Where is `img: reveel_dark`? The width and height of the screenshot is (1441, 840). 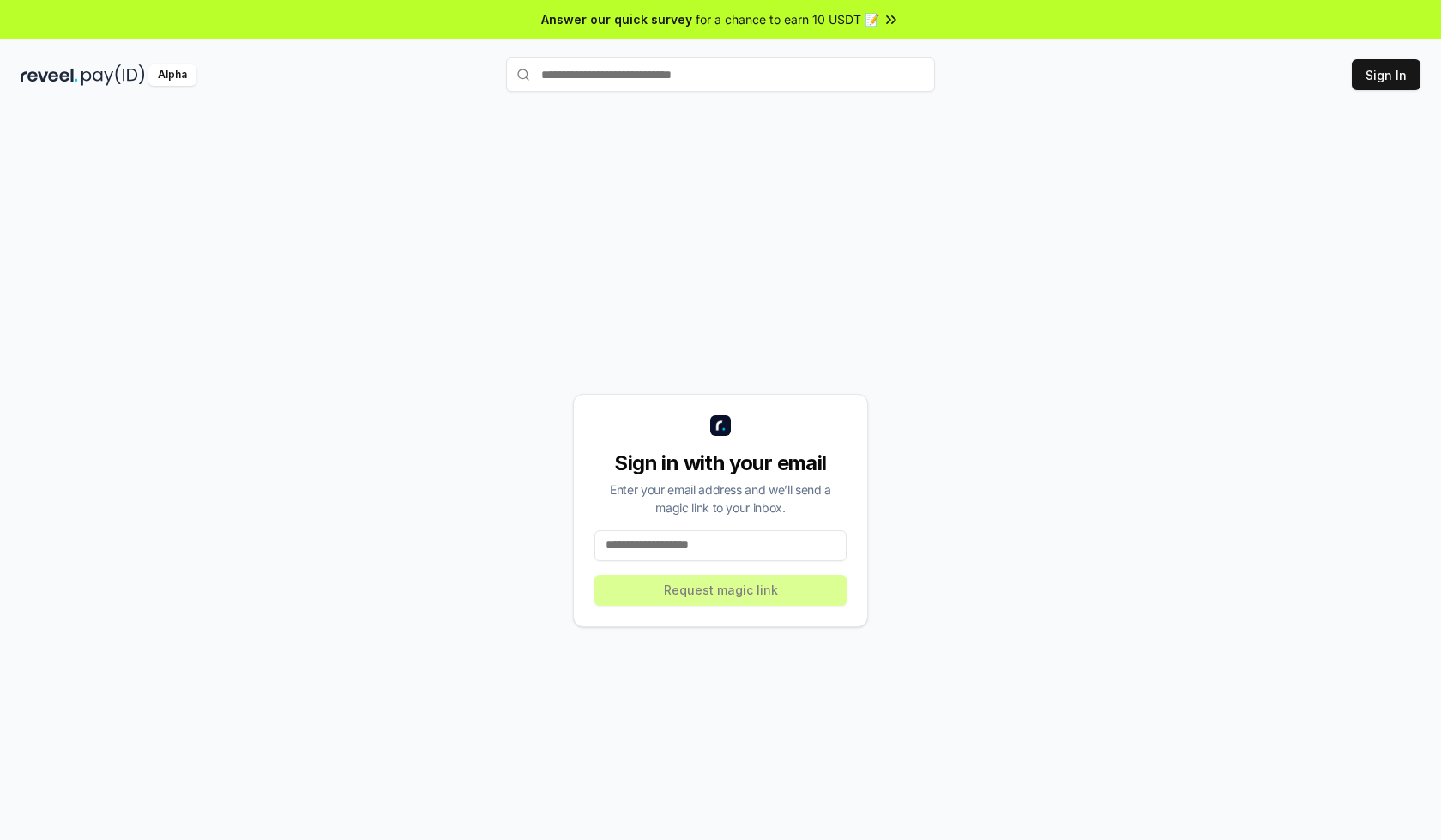
img: reveel_dark is located at coordinates (48, 75).